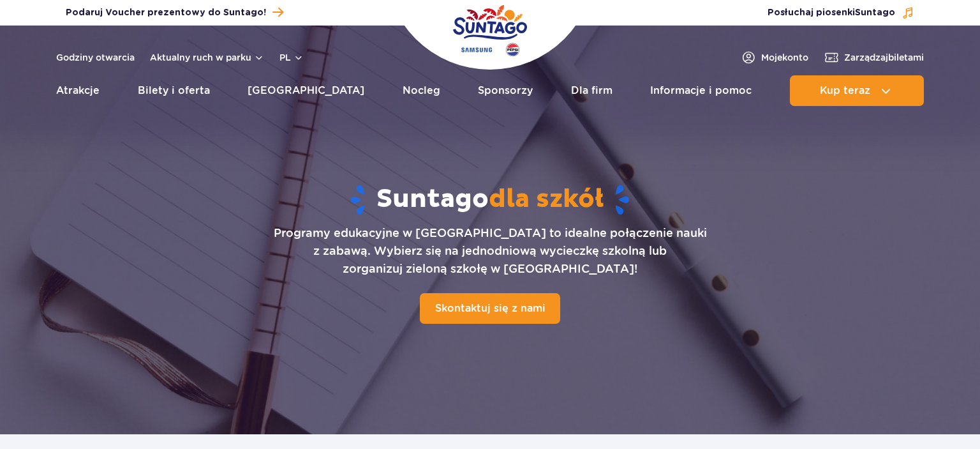  I want to click on button: Aktualny ruch w parku, so click(207, 57).